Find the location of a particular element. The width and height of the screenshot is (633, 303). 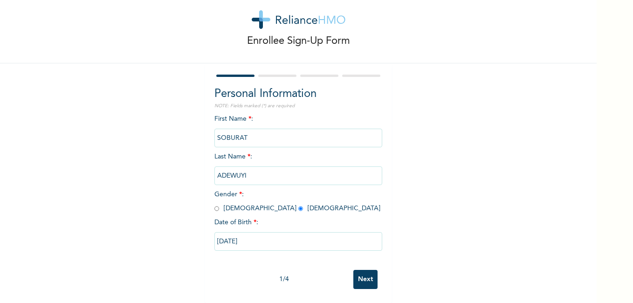

p: Enrollee Sign-Up Form is located at coordinates (299, 41).